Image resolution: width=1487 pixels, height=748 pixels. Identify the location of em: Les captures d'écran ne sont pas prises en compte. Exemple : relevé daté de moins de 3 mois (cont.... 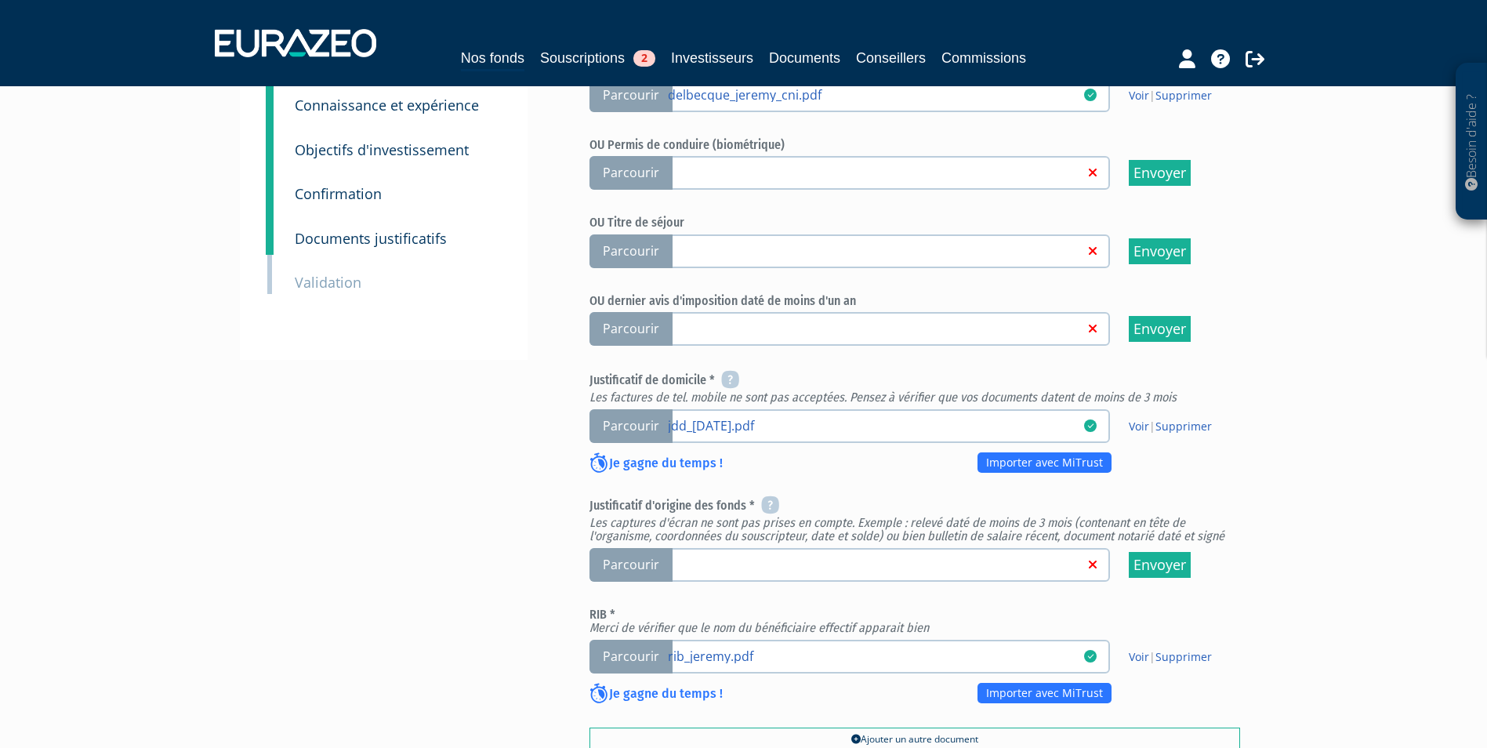
(907, 529).